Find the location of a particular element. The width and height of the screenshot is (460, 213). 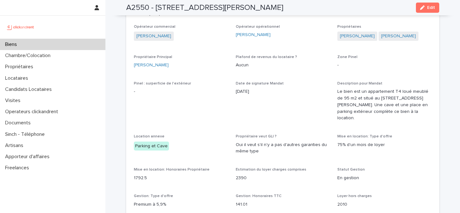

span: Statut Gestion is located at coordinates (351, 170).